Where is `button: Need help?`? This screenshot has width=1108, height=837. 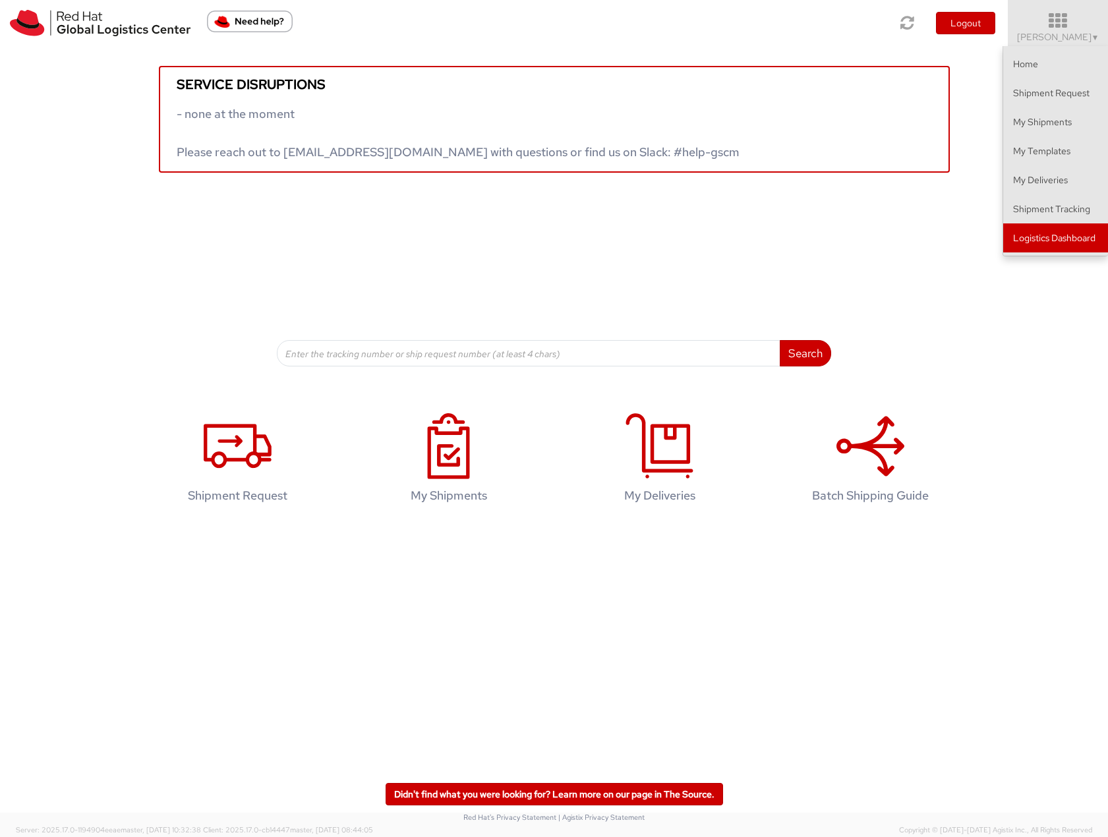 button: Need help? is located at coordinates (250, 21).